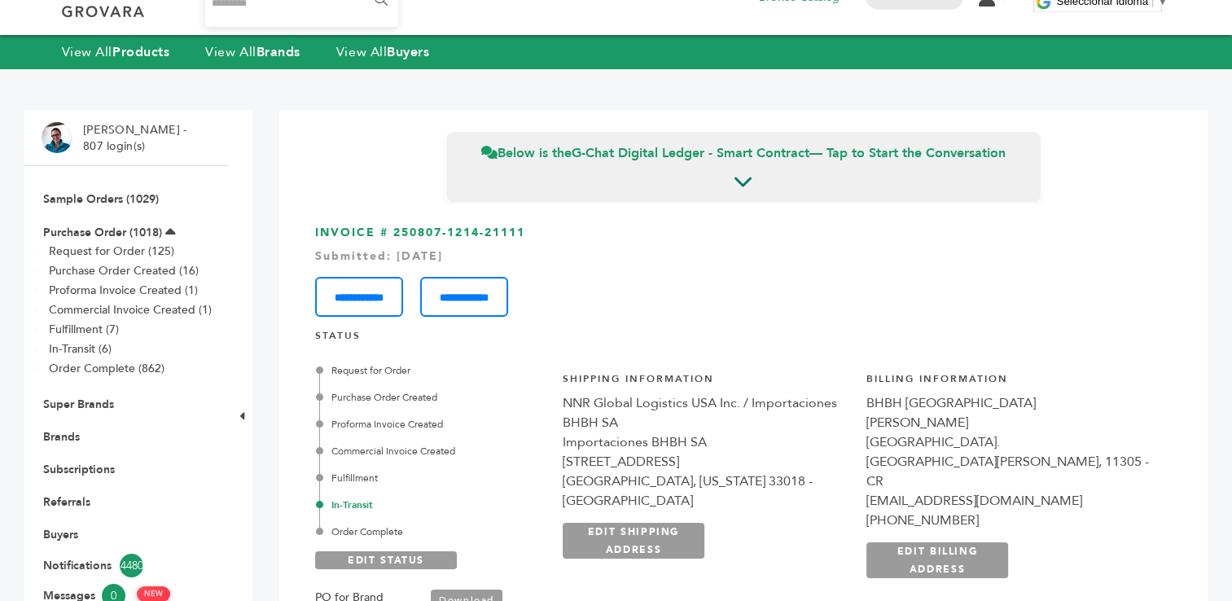 Image resolution: width=1232 pixels, height=601 pixels. What do you see at coordinates (126, 565) in the screenshot?
I see `a: Notifications4480` at bounding box center [126, 565].